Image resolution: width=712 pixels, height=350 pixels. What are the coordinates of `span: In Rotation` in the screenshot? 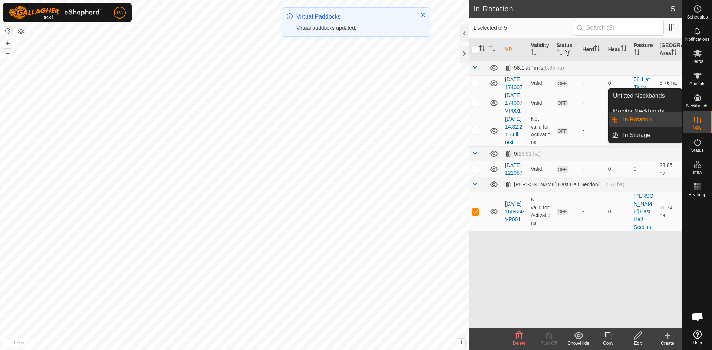 It's located at (637, 120).